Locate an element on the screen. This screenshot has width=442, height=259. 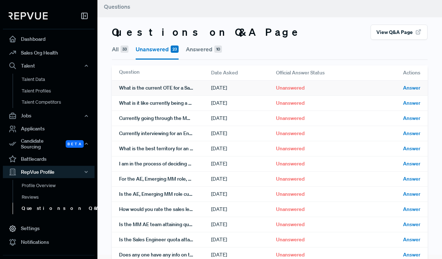
span: 33 is located at coordinates (124, 49).